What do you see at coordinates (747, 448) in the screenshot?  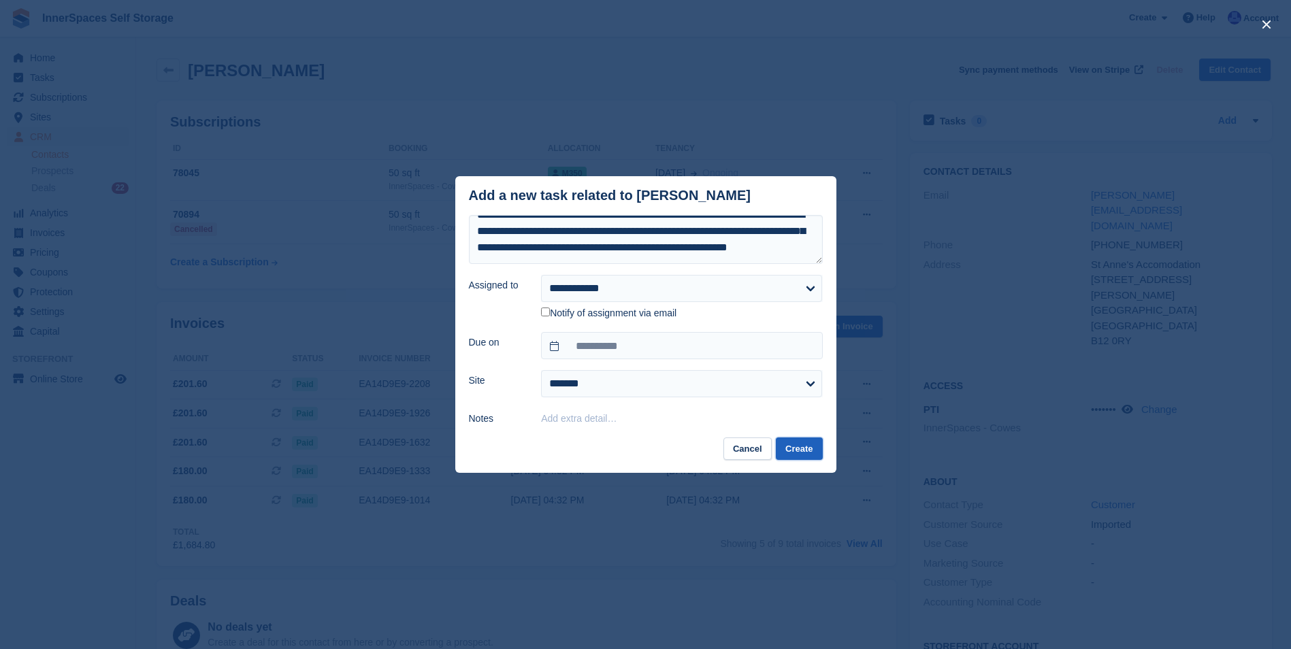 I see `button: Cancel` at bounding box center [747, 448].